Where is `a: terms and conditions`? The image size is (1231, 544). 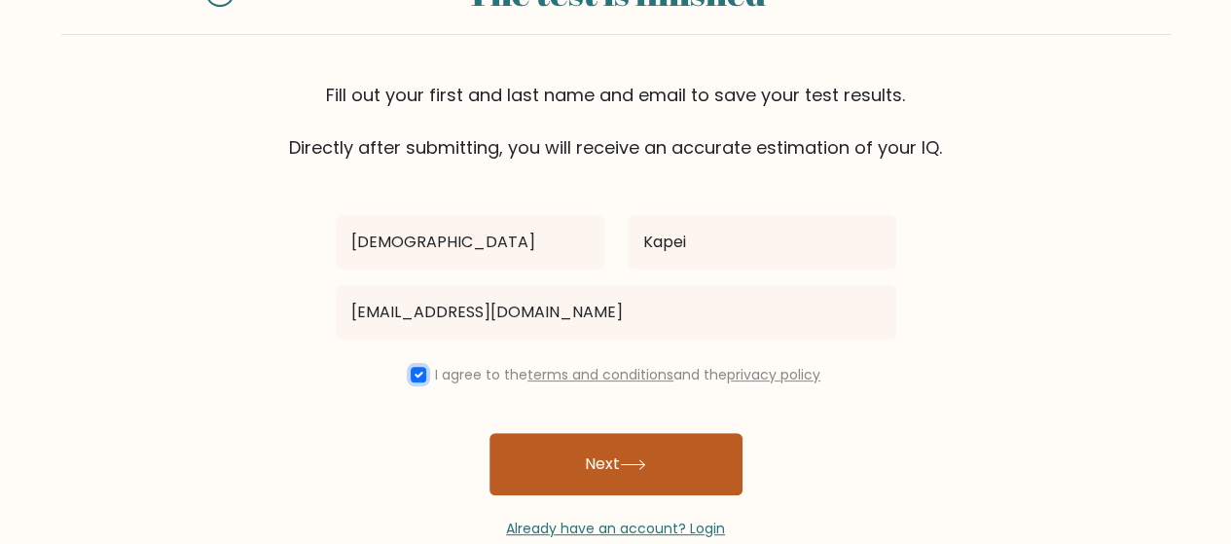
a: terms and conditions is located at coordinates (600, 375).